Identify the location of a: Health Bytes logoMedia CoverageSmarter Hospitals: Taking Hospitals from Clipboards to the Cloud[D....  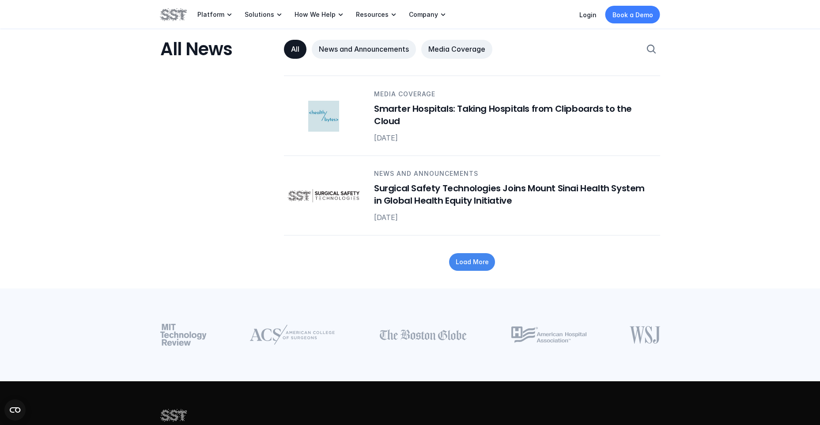
(472, 116).